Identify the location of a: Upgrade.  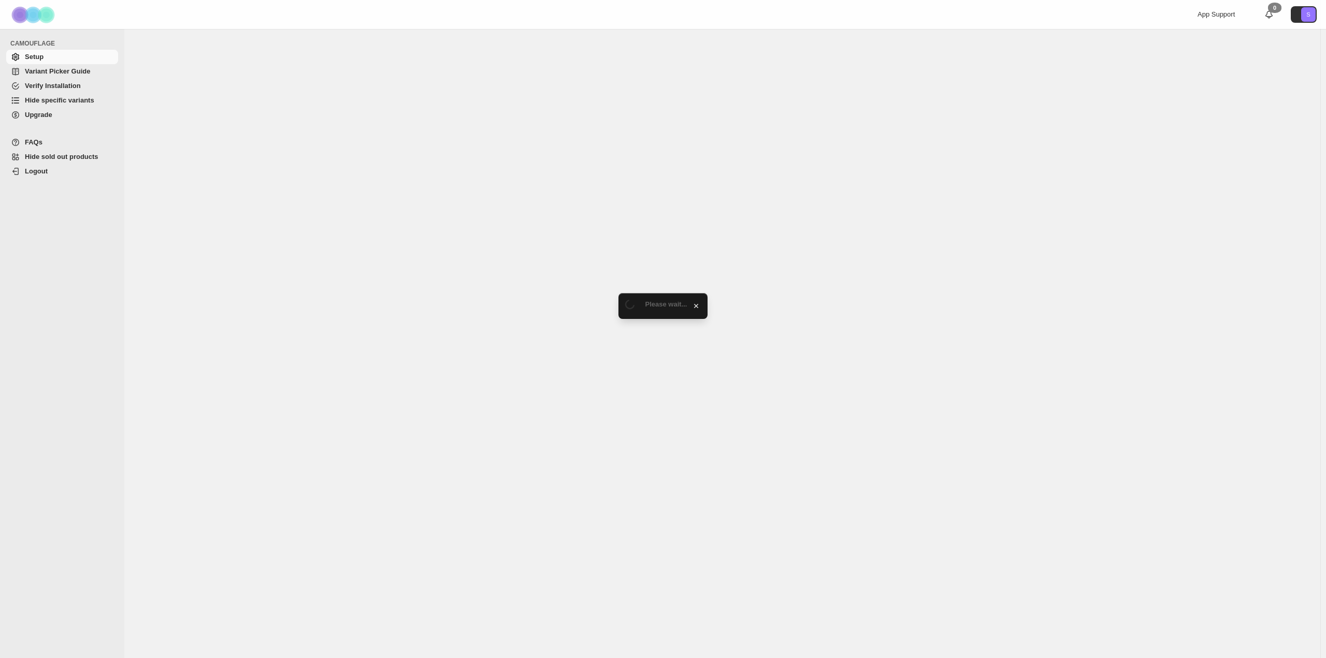
(62, 115).